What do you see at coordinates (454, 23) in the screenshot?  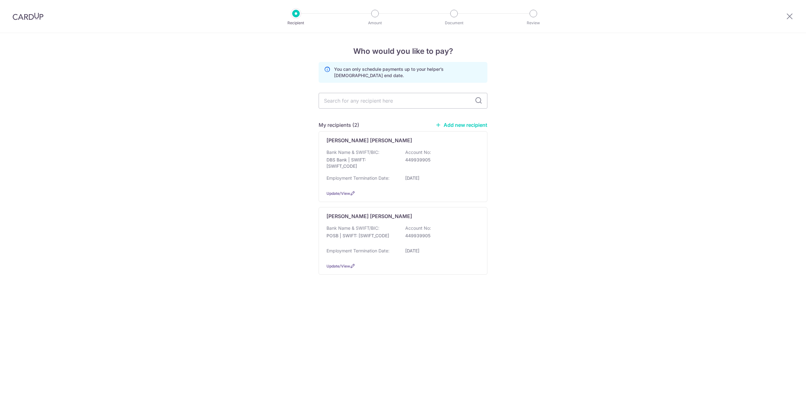 I see `p: Document` at bounding box center [454, 23].